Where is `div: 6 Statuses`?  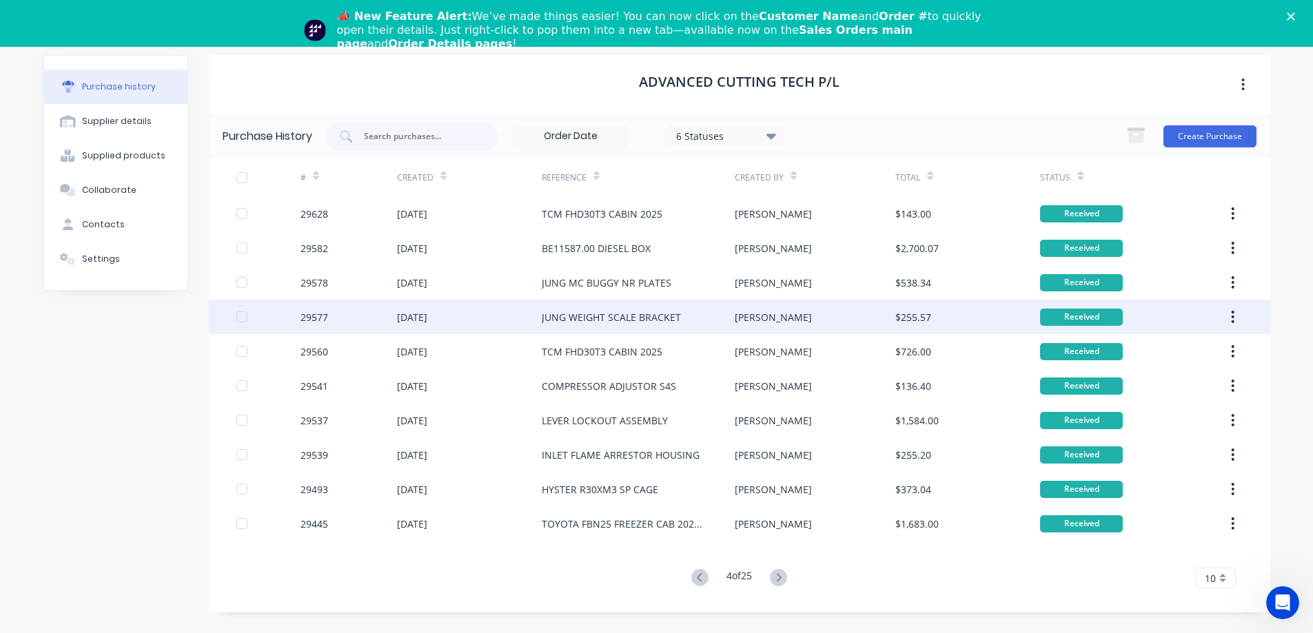 div: 6 Statuses is located at coordinates (725, 135).